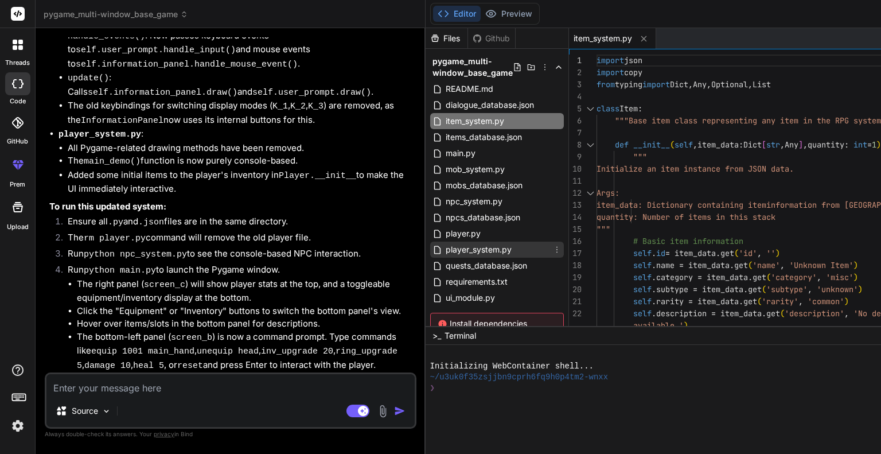 The image size is (881, 454). What do you see at coordinates (151, 222) in the screenshot?
I see `code: .json` at bounding box center [151, 222].